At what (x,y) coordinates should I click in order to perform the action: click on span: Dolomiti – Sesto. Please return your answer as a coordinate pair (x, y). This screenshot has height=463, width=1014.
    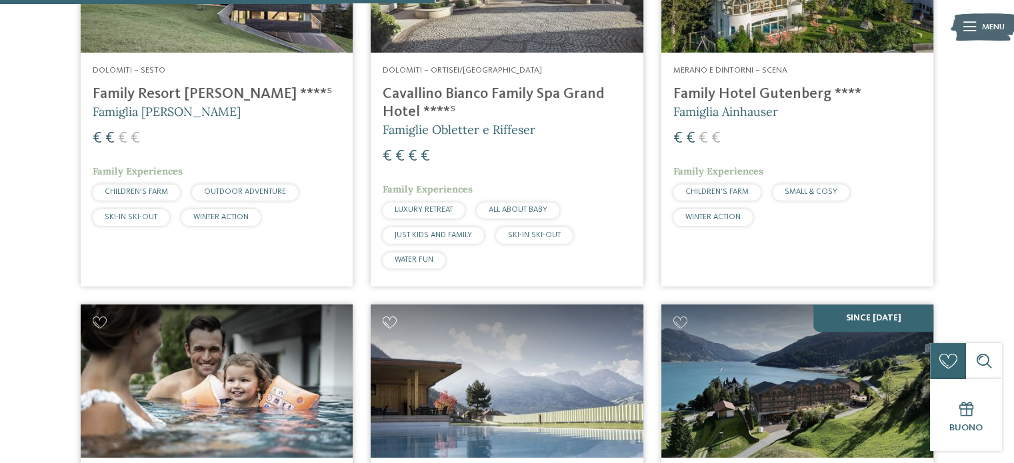
    Looking at the image, I should click on (129, 70).